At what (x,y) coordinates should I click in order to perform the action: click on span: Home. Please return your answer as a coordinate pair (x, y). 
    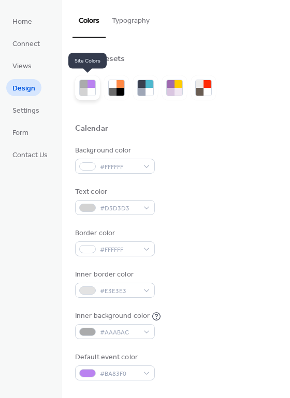
    Looking at the image, I should click on (22, 22).